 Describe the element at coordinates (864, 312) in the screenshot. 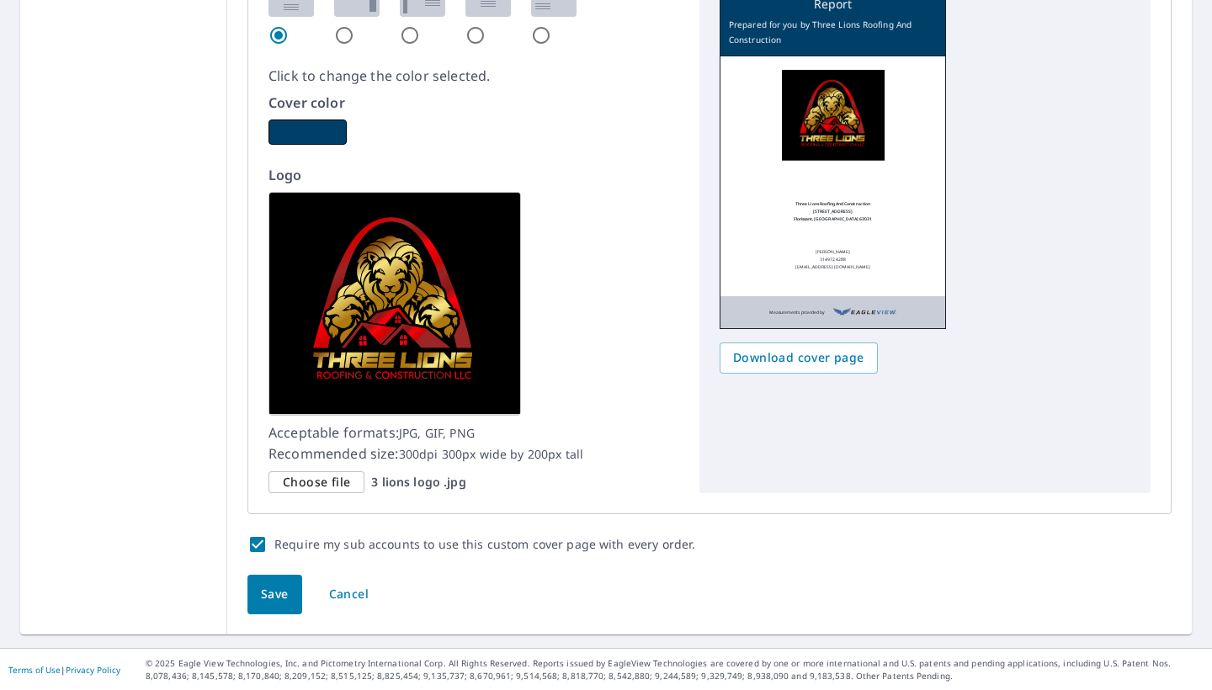

I see `img: EV Logo` at that location.